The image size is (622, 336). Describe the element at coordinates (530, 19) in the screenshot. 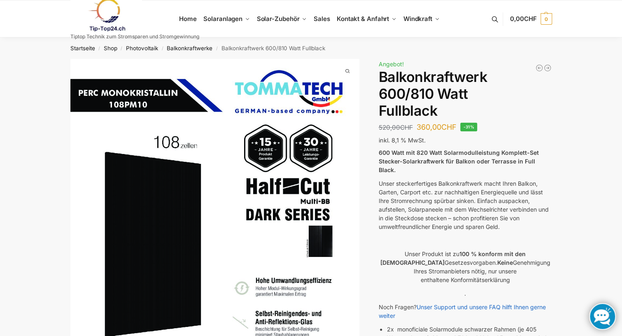

I see `a: 0,00CHF 0` at that location.